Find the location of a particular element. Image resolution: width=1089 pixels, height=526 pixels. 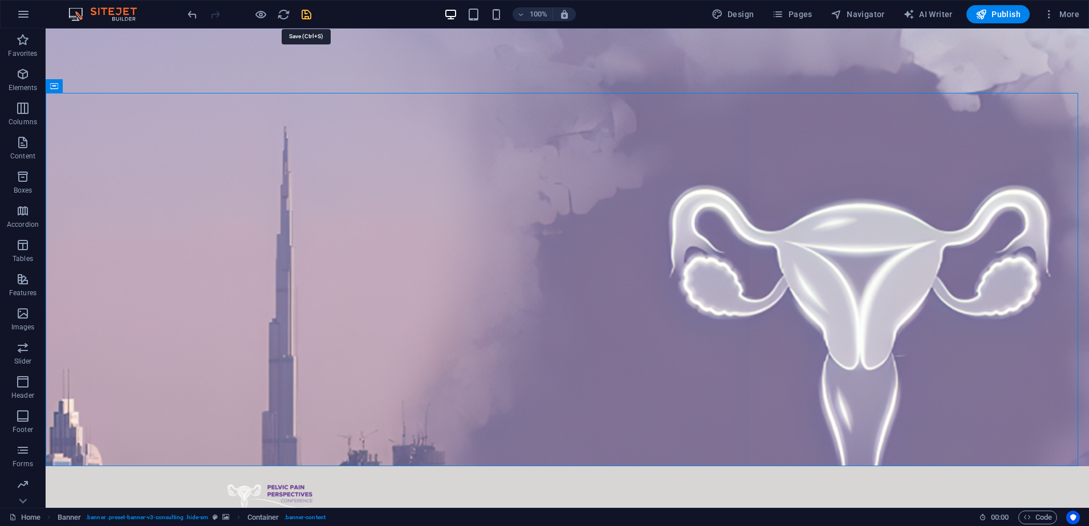

button: 100% is located at coordinates (533, 14).